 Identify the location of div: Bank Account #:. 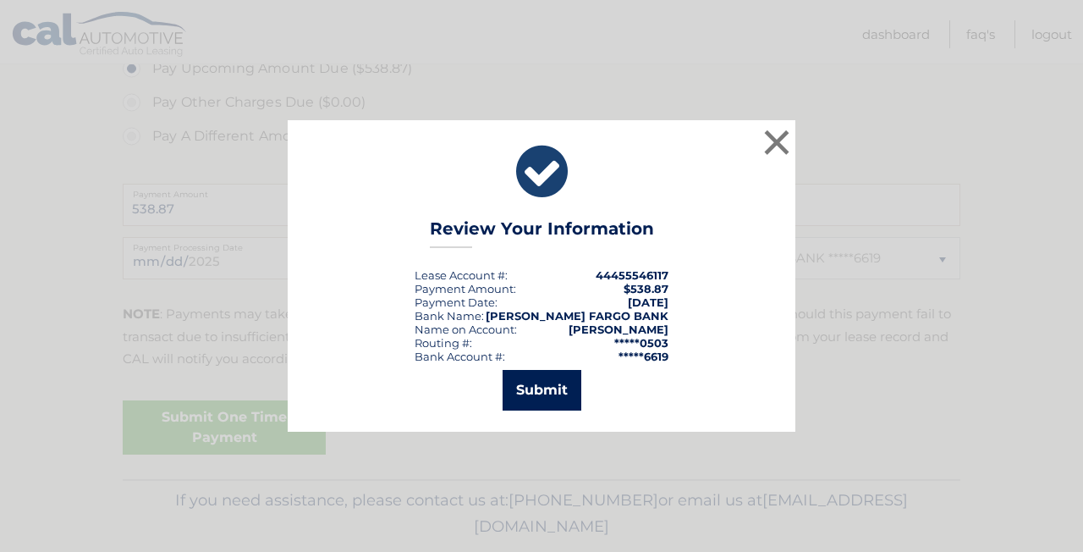
(460, 356).